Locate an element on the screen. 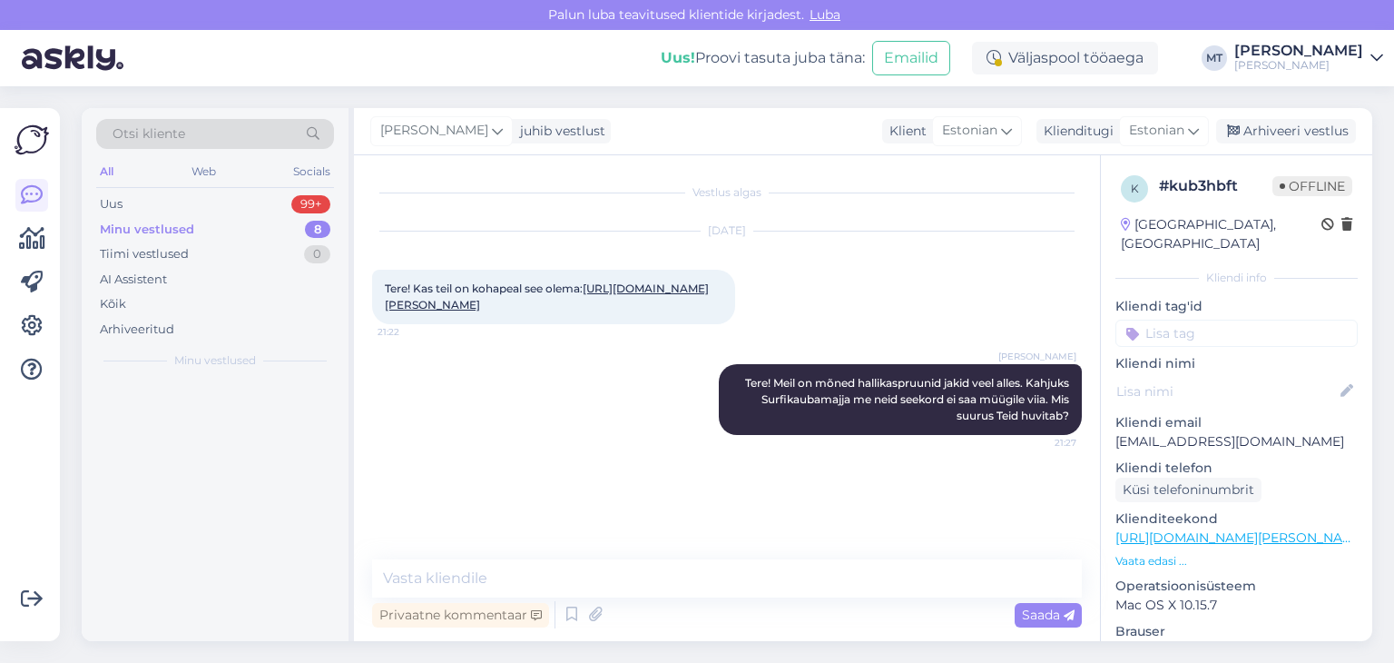 Image resolution: width=1394 pixels, height=663 pixels. div: Kõik is located at coordinates (113, 304).